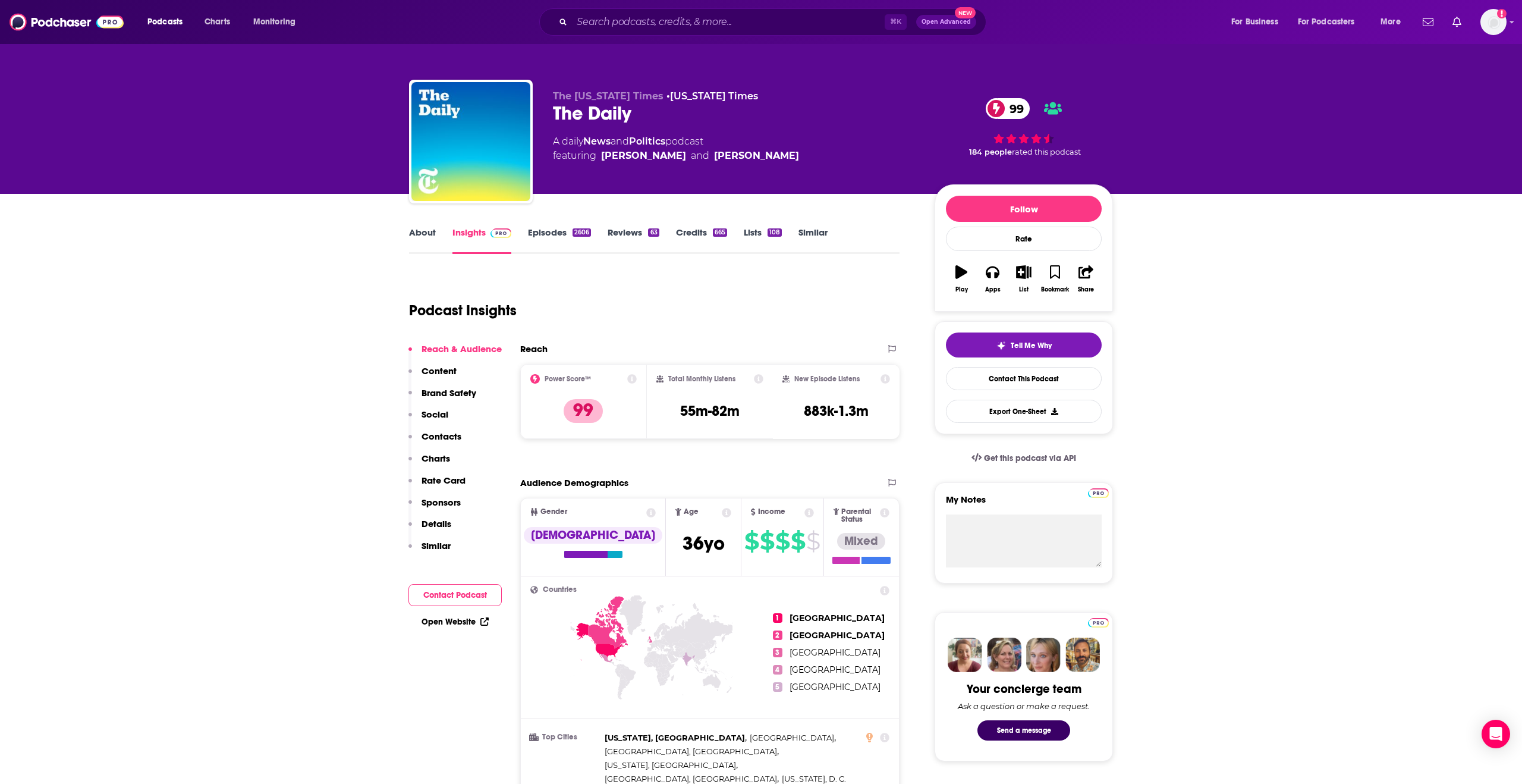 This screenshot has height=784, width=1522. Describe the element at coordinates (1025, 127) in the screenshot. I see `div: 99 184 peoplerated this podcast` at that location.